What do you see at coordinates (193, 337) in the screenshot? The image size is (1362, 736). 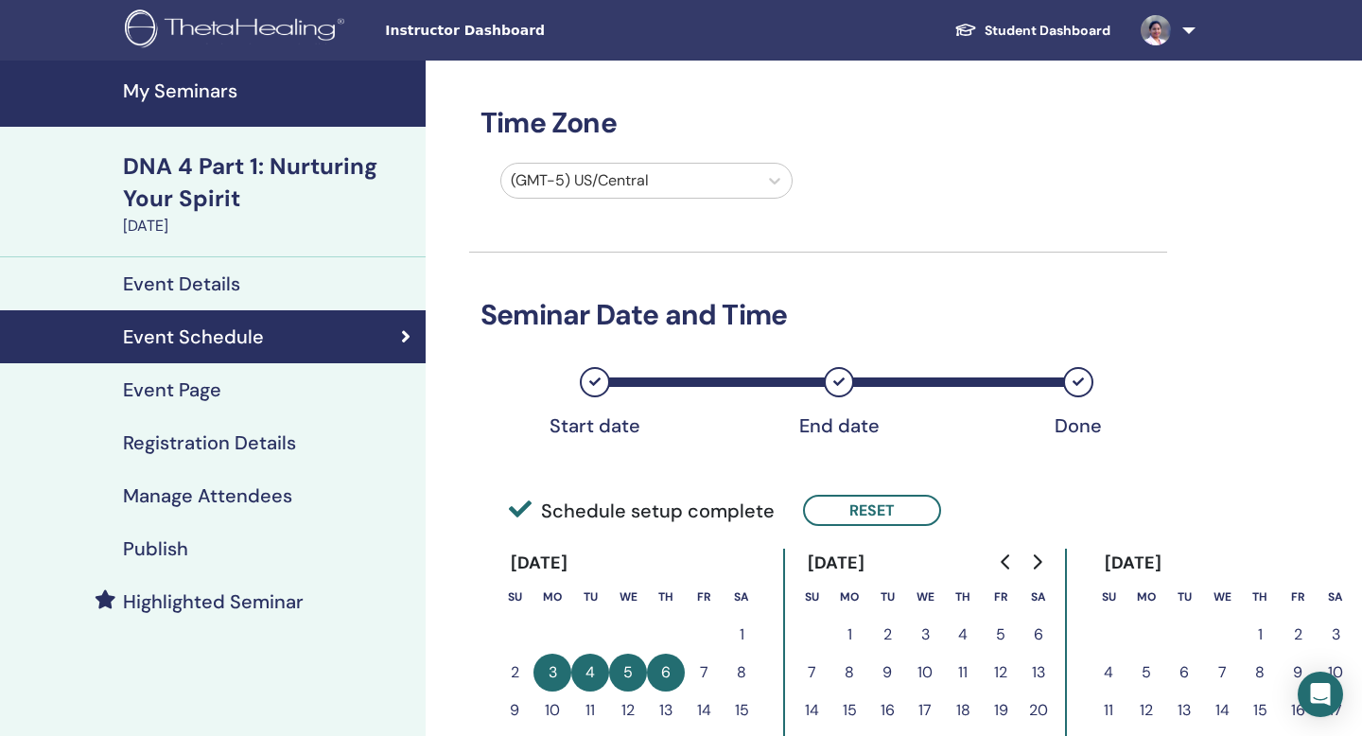 I see `h4: Event Schedule` at bounding box center [193, 337].